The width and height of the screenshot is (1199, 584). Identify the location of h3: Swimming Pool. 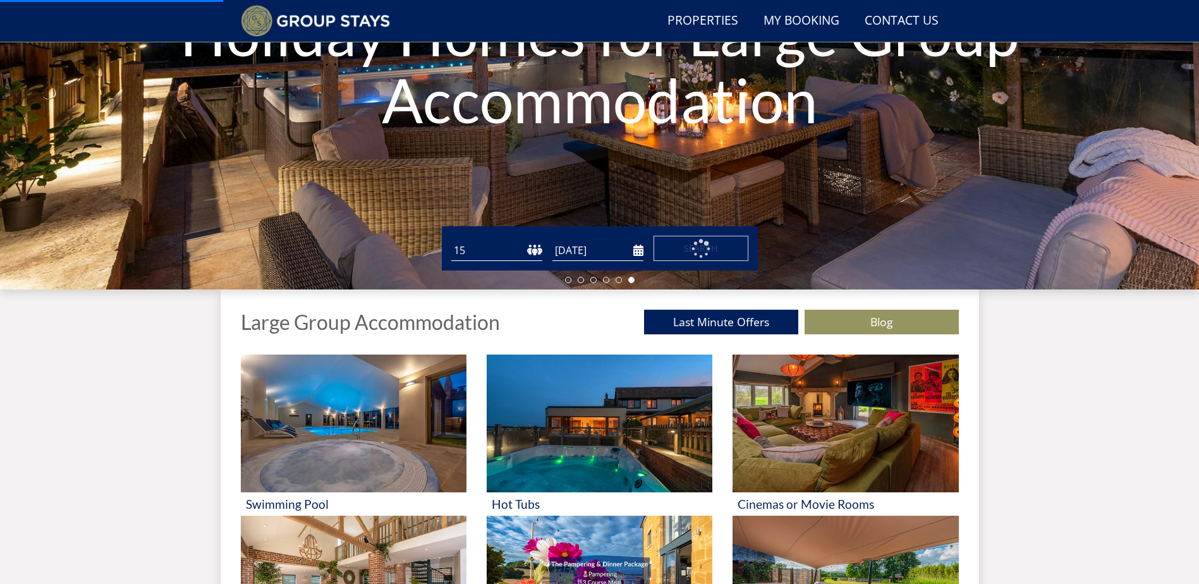
(353, 504).